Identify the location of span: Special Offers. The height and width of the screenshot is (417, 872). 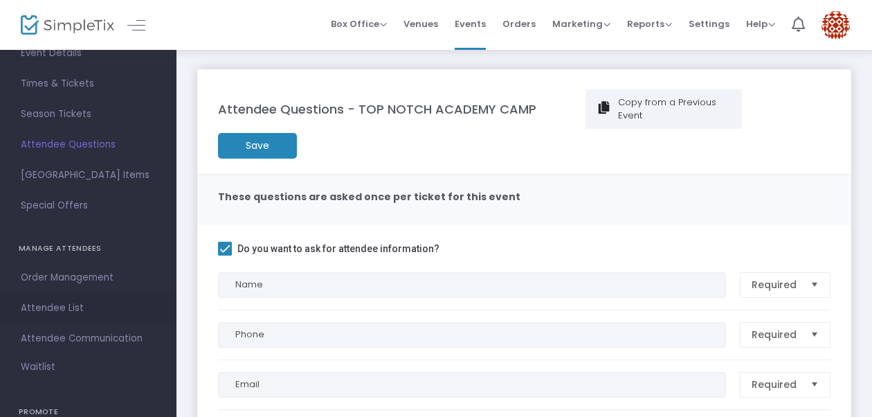
(88, 206).